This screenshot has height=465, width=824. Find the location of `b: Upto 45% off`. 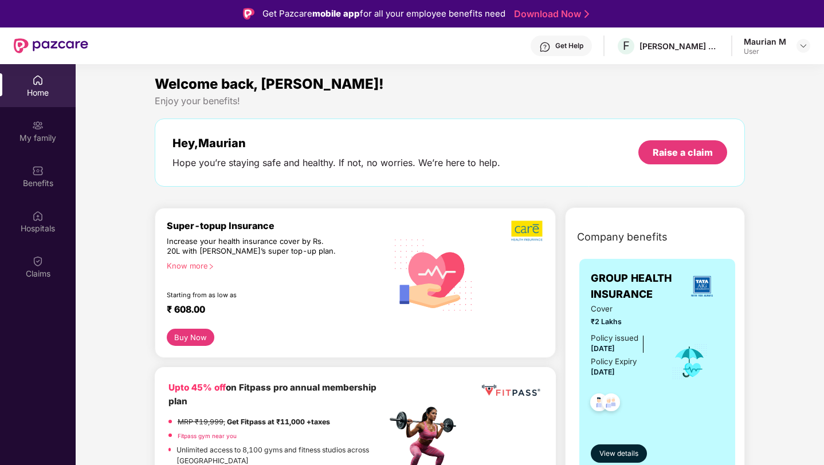

b: Upto 45% off is located at coordinates (197, 387).